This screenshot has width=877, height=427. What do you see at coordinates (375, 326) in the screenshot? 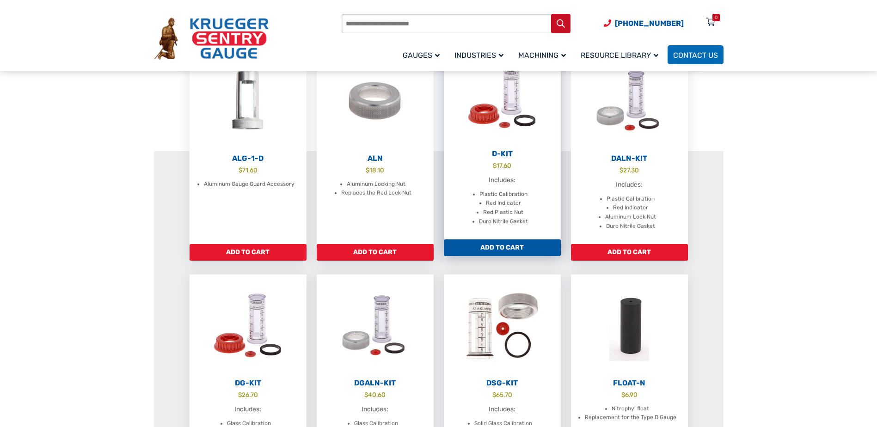
I see `img: DGALN-Kit` at bounding box center [375, 326].